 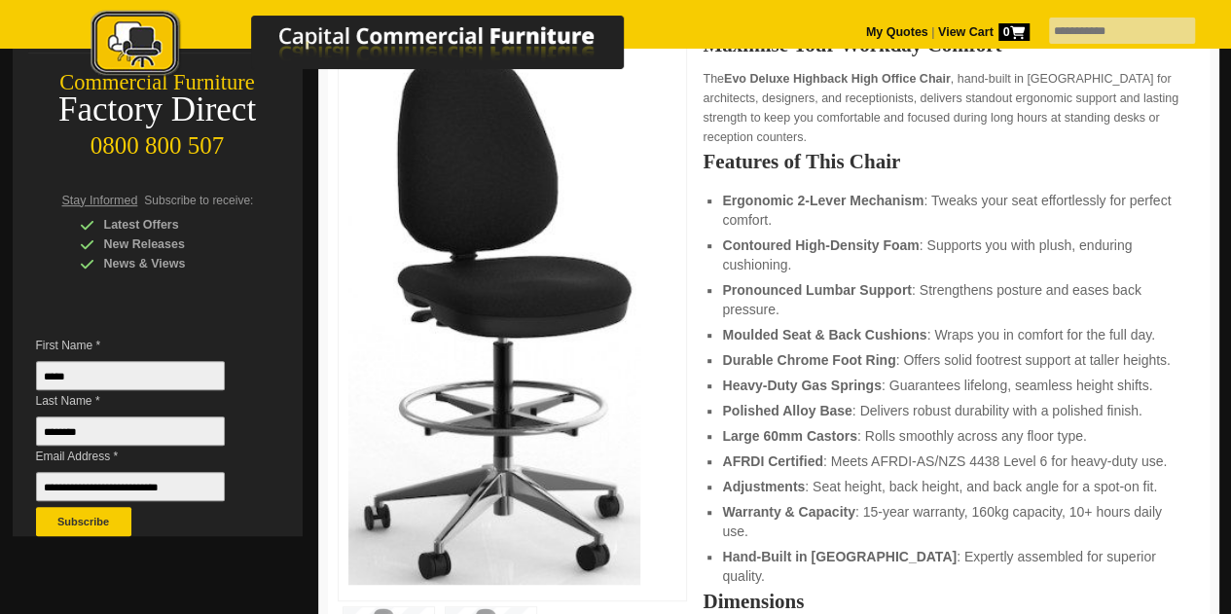 I want to click on a: View Cart0, so click(x=981, y=32).